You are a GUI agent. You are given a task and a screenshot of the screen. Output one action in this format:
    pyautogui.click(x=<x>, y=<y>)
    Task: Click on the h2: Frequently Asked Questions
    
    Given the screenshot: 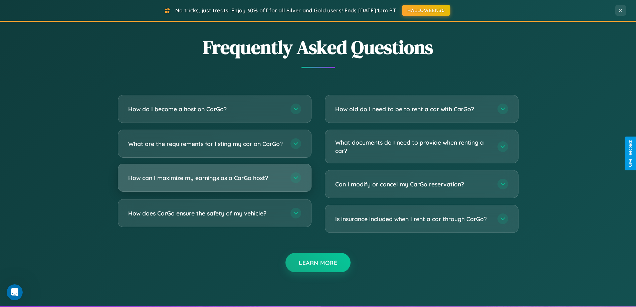 What is the action you would take?
    pyautogui.click(x=318, y=47)
    